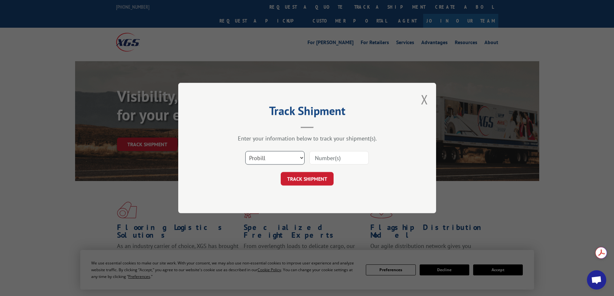 The height and width of the screenshot is (296, 614). What do you see at coordinates (307, 112) in the screenshot?
I see `h2: Track Shipment` at bounding box center [307, 112].